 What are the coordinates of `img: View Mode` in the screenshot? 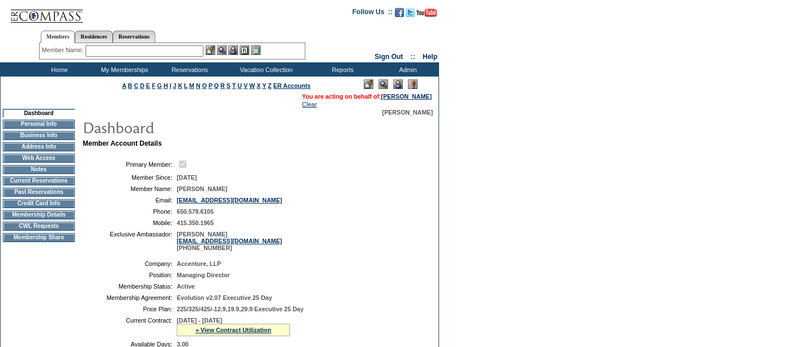 It's located at (383, 84).